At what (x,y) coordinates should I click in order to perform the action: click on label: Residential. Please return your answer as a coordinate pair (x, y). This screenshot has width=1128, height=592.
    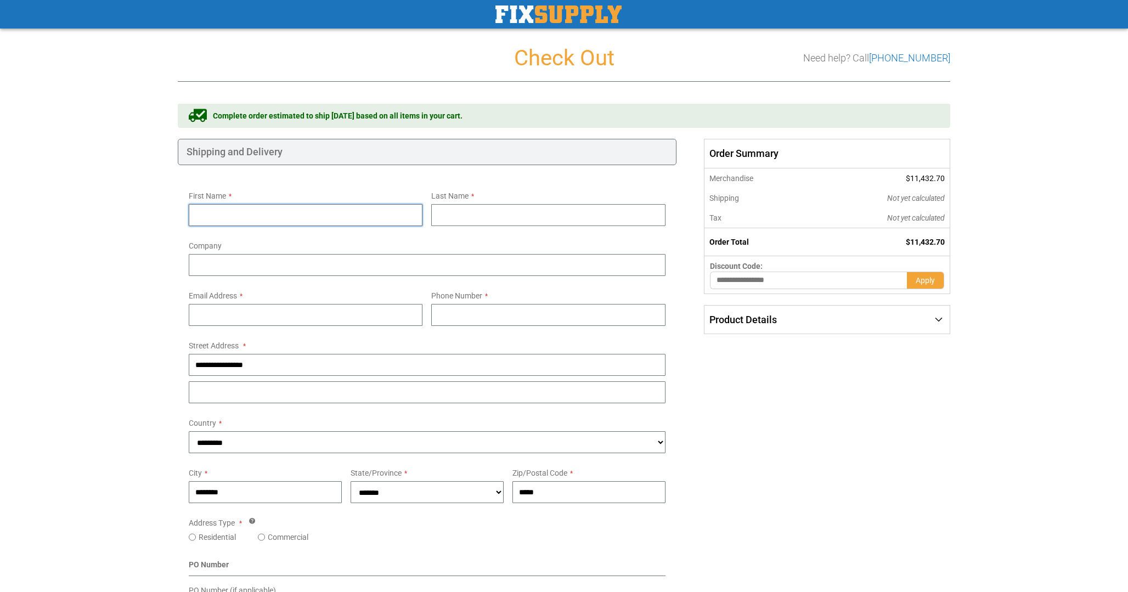
    Looking at the image, I should click on (217, 537).